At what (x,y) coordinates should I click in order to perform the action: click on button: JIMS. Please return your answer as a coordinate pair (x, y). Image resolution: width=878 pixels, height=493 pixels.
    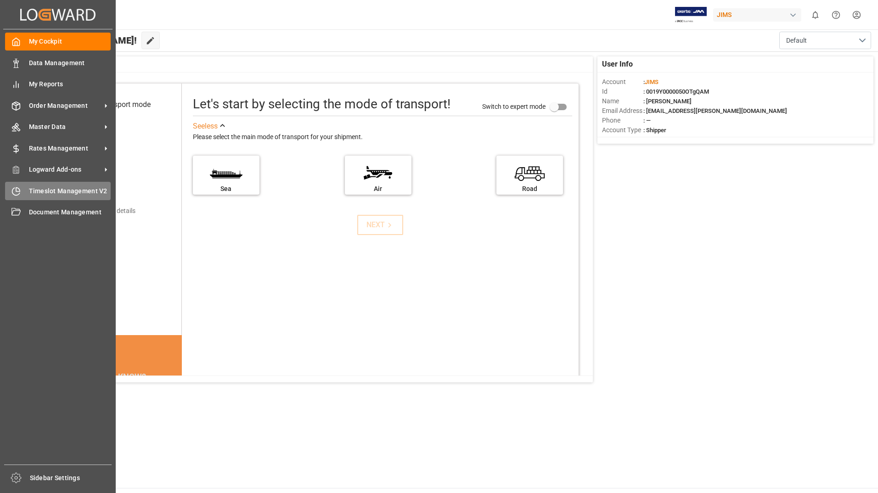
    Looking at the image, I should click on (759, 15).